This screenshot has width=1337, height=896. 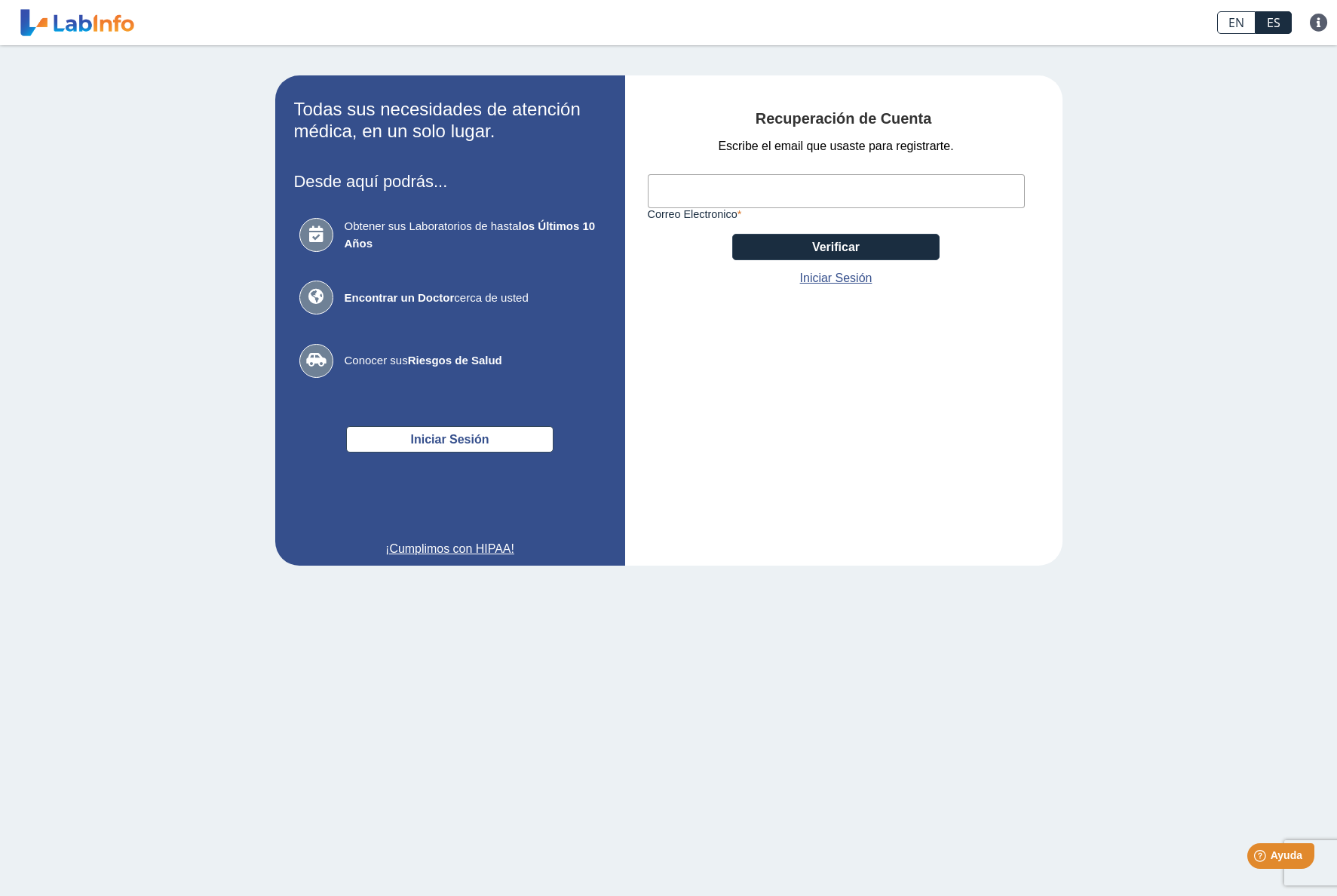 I want to click on a: EN, so click(x=1236, y=23).